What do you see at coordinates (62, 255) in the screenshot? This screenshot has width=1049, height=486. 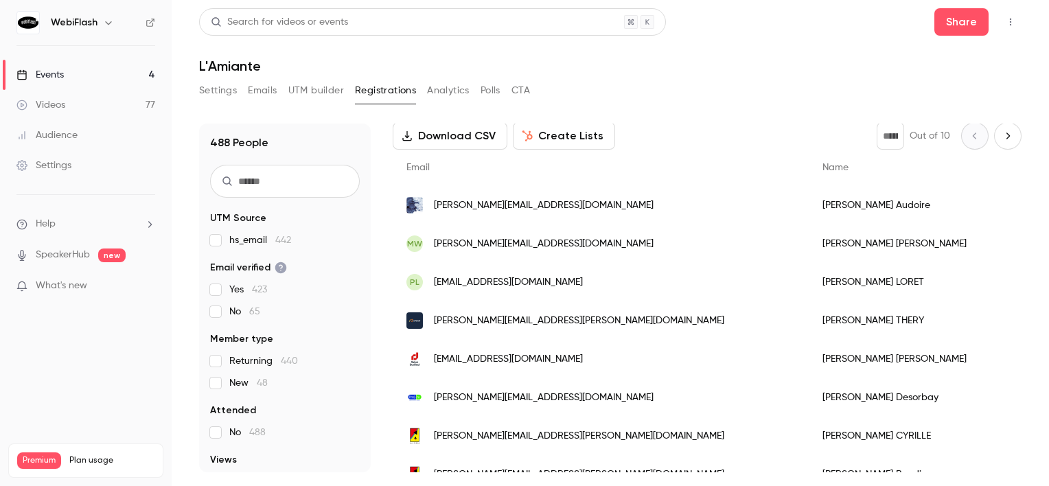 I see `a: SpeakerHub` at bounding box center [62, 255].